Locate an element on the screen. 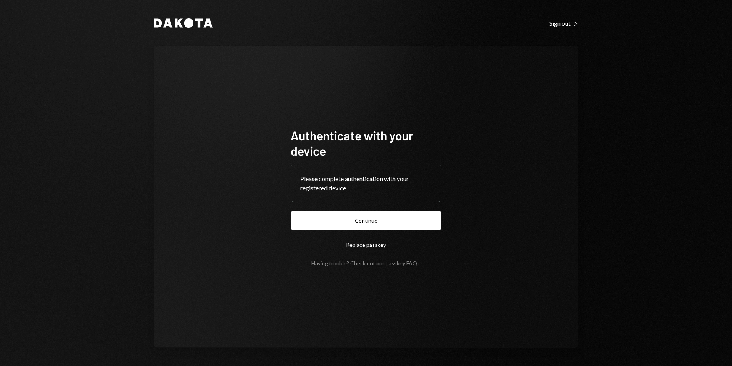 This screenshot has height=366, width=732. div: Sign out is located at coordinates (564, 23).